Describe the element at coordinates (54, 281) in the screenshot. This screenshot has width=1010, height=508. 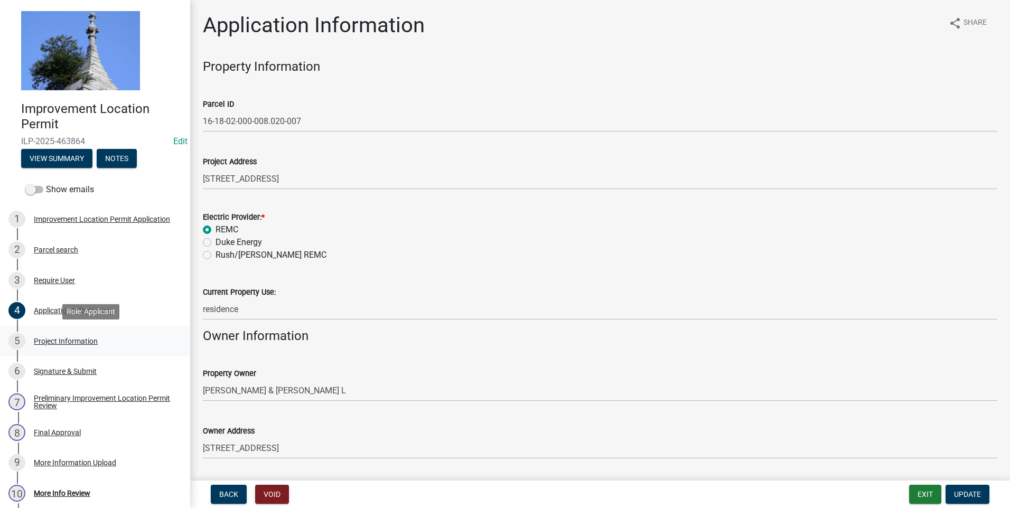
I see `div: Require User` at that location.